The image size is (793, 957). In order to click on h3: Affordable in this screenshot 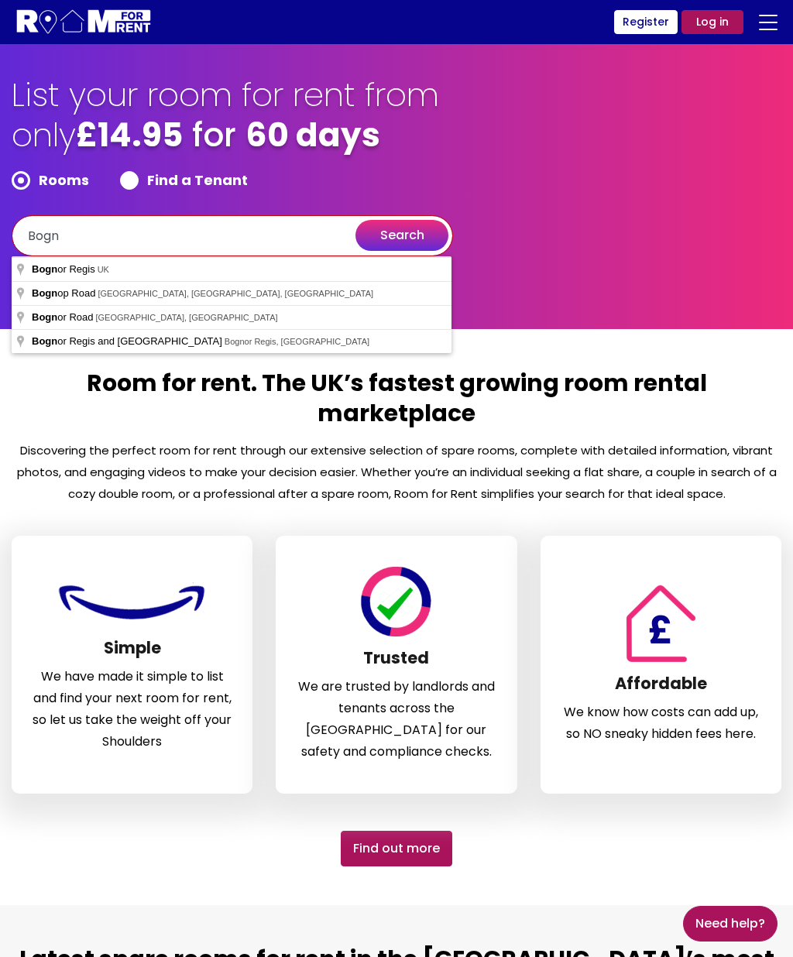, I will do `click(660, 687)`.